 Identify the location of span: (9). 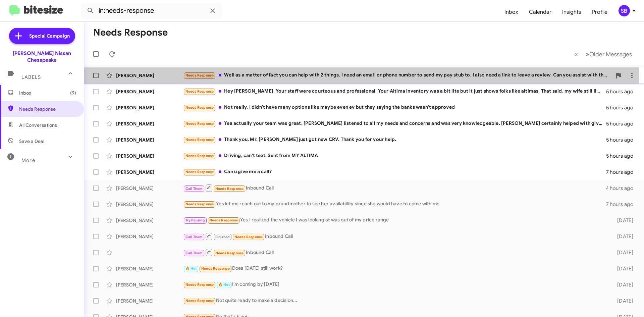
(73, 93).